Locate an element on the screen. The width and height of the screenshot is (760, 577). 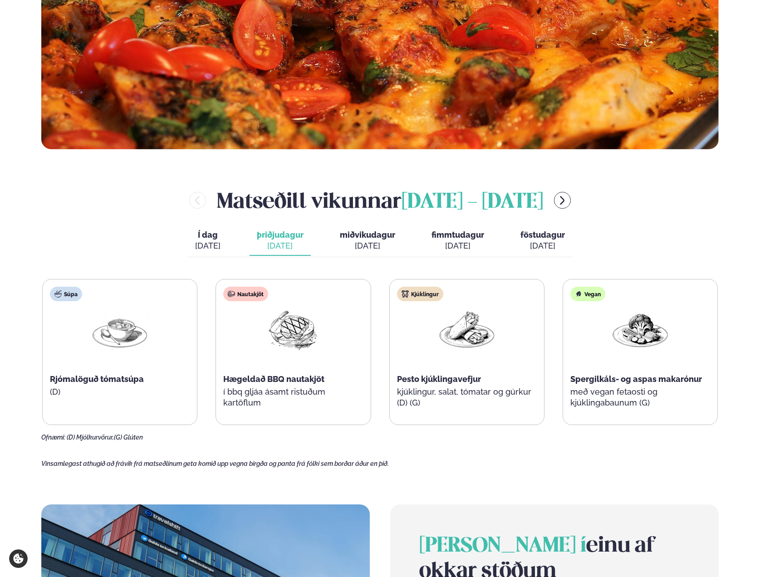
img: chicken.svg is located at coordinates (405, 294).